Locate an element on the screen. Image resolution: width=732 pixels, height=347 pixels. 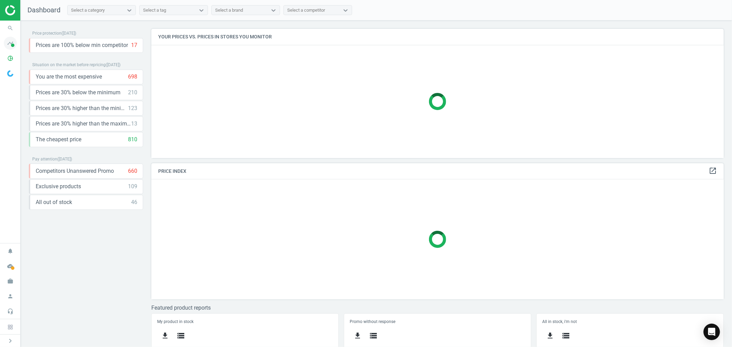
span: Prices are 30% higher than the minimum is located at coordinates (82, 109).